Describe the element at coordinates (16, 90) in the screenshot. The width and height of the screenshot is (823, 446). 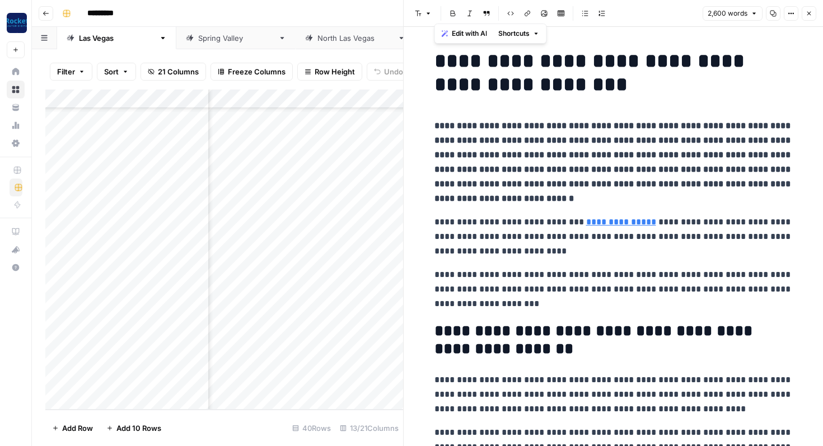
I see `a: Browse` at that location.